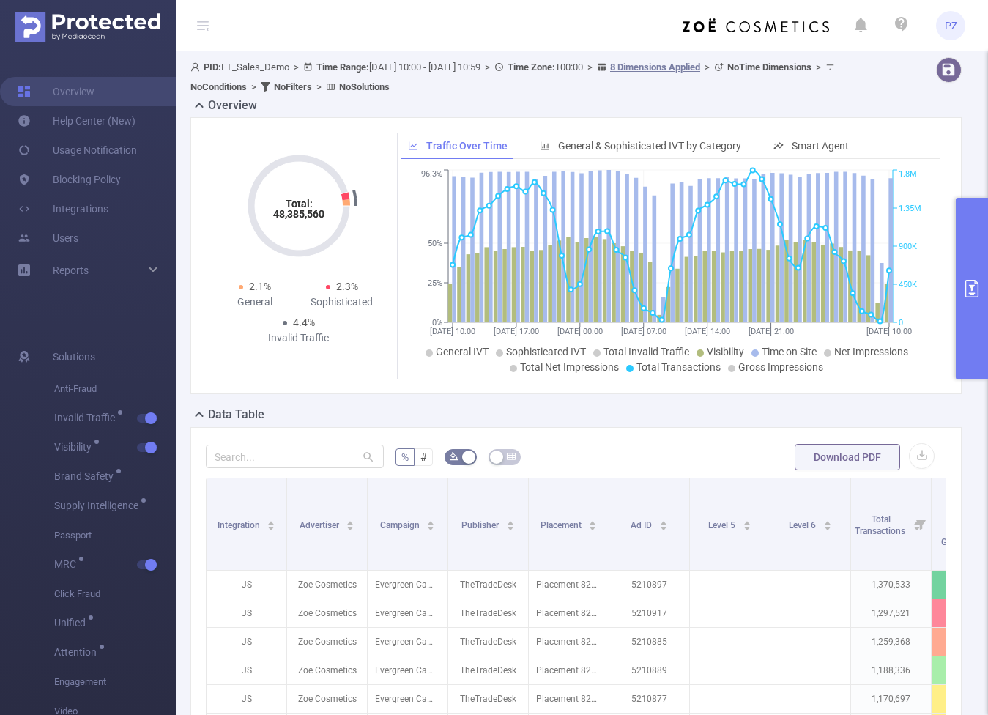  I want to click on span: Traffic Over Time, so click(467, 146).